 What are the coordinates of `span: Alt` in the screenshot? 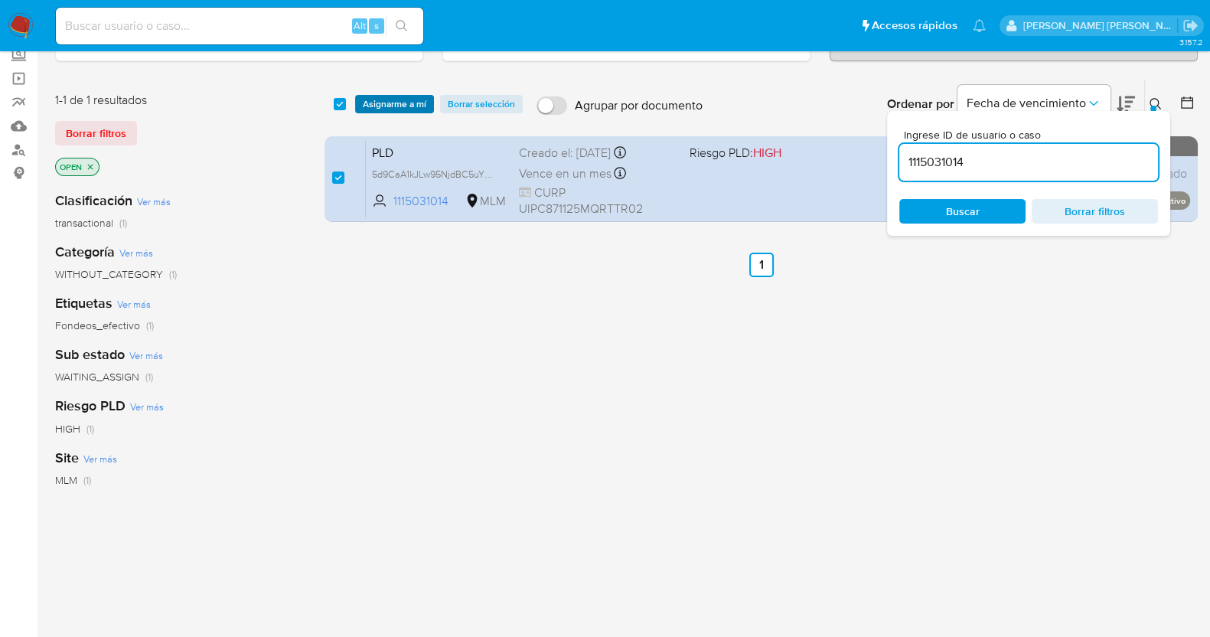 It's located at (360, 25).